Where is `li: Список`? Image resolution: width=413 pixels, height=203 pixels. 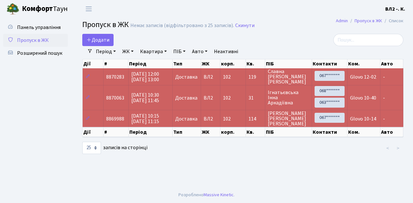 li: Список is located at coordinates (393, 21).